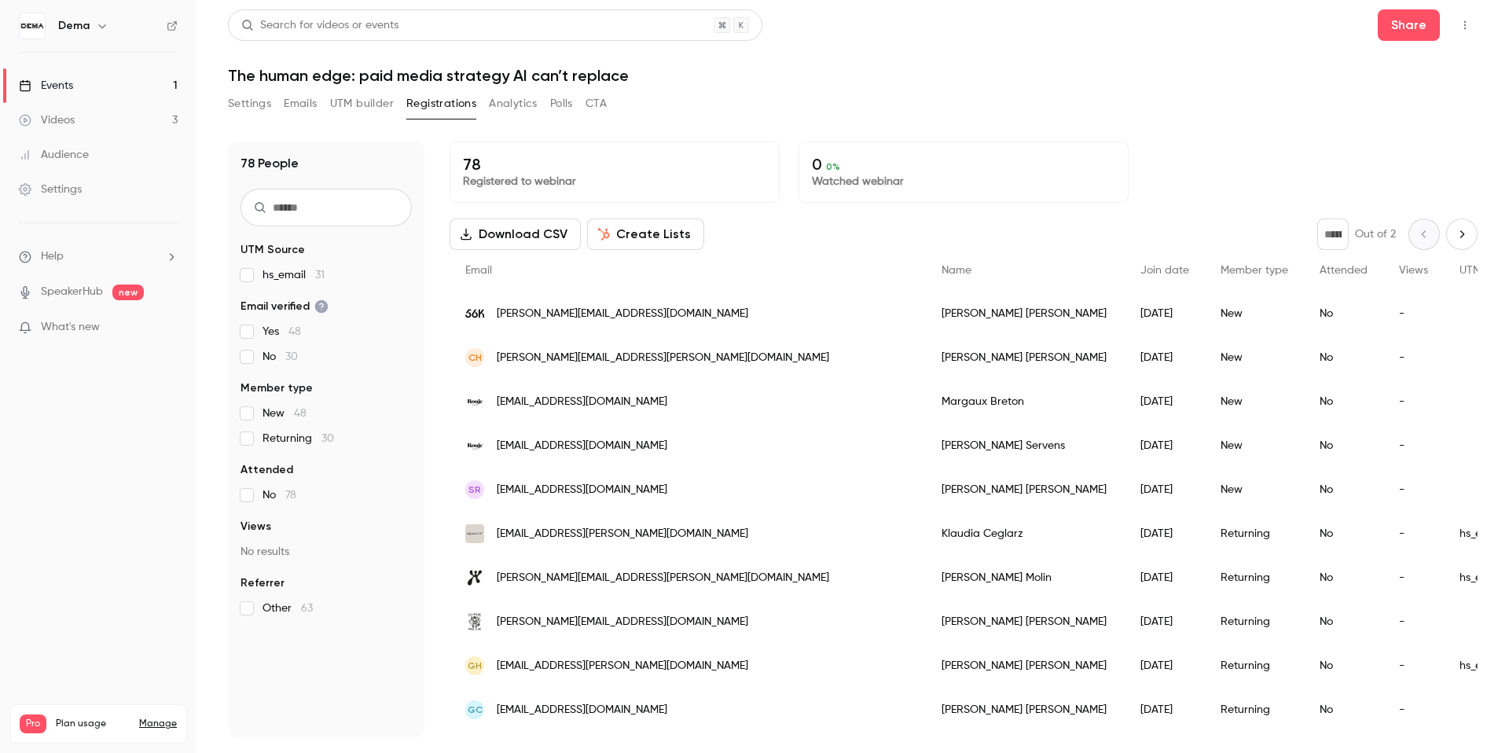 Image resolution: width=1509 pixels, height=753 pixels. I want to click on button: CTA, so click(596, 104).